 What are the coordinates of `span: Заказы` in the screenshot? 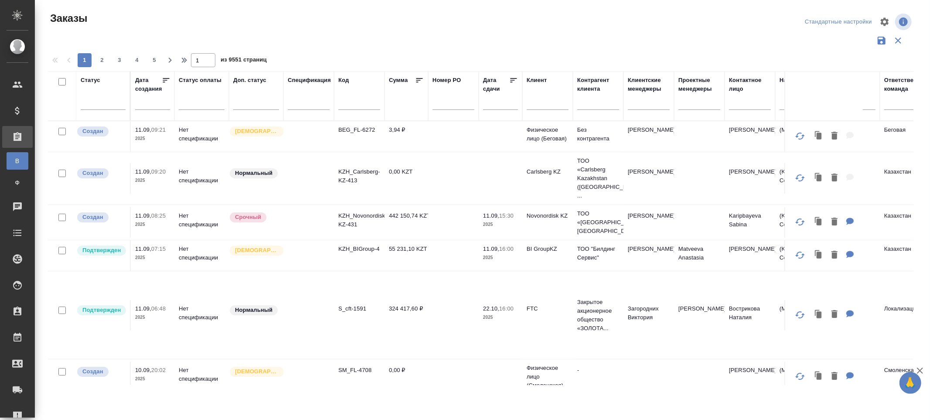 It's located at (68, 18).